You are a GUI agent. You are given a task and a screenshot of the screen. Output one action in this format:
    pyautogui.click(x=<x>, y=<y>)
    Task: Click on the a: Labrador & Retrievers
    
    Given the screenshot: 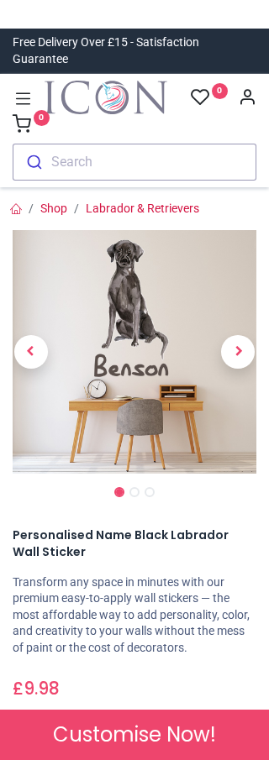 What is the action you would take?
    pyautogui.click(x=142, y=208)
    